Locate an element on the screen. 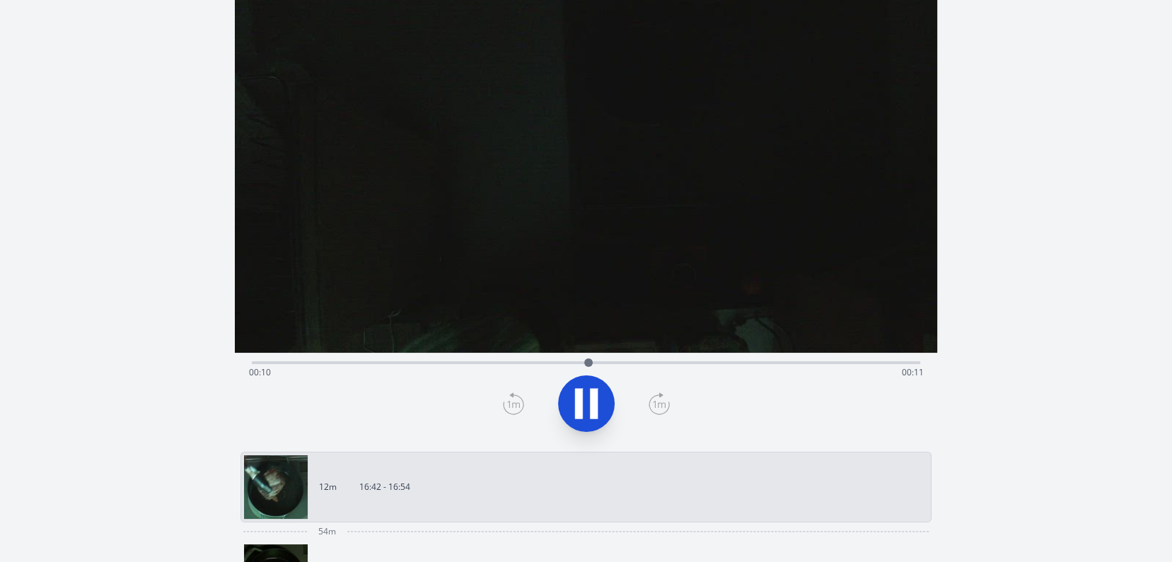  p: 16:42 - 16:54 is located at coordinates (385, 487).